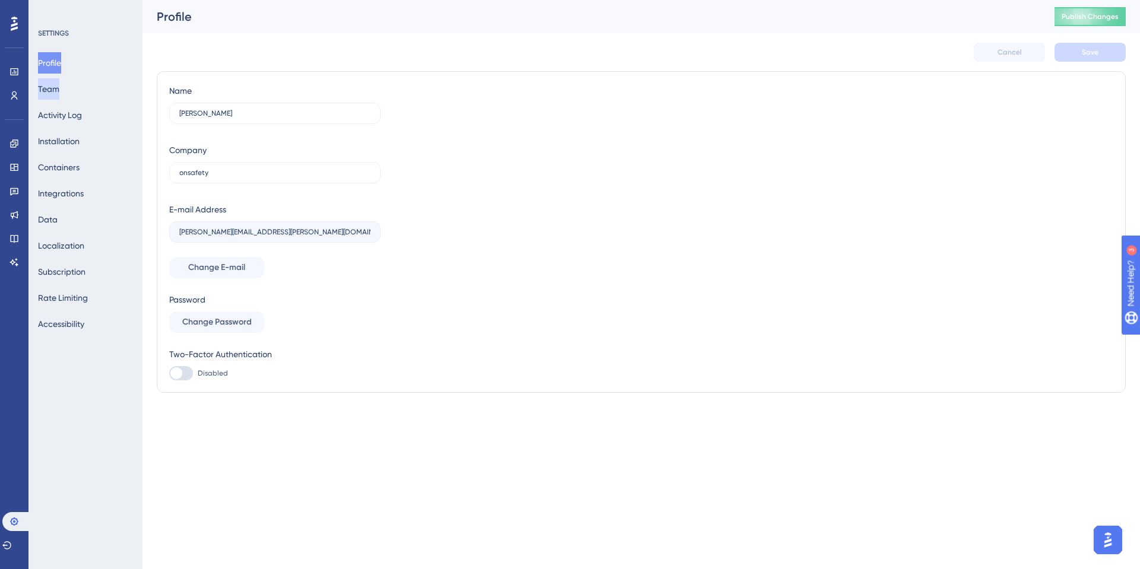  What do you see at coordinates (62, 272) in the screenshot?
I see `button: Subscription` at bounding box center [62, 272].